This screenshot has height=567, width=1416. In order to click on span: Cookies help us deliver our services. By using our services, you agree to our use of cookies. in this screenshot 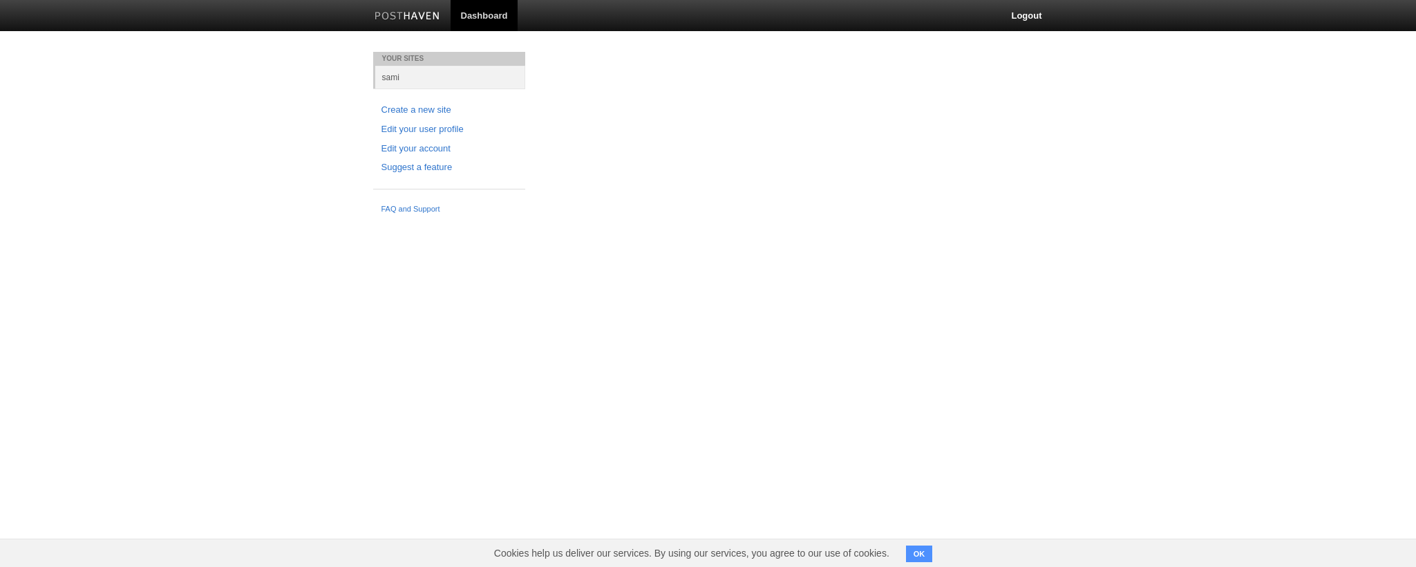, I will do `click(692, 553)`.